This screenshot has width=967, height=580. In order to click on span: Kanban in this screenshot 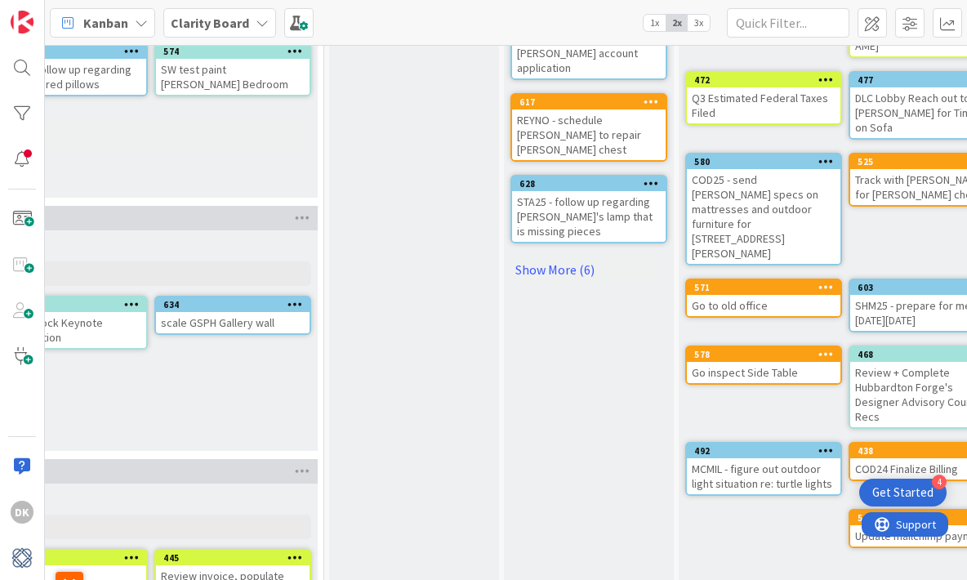, I will do `click(105, 23)`.